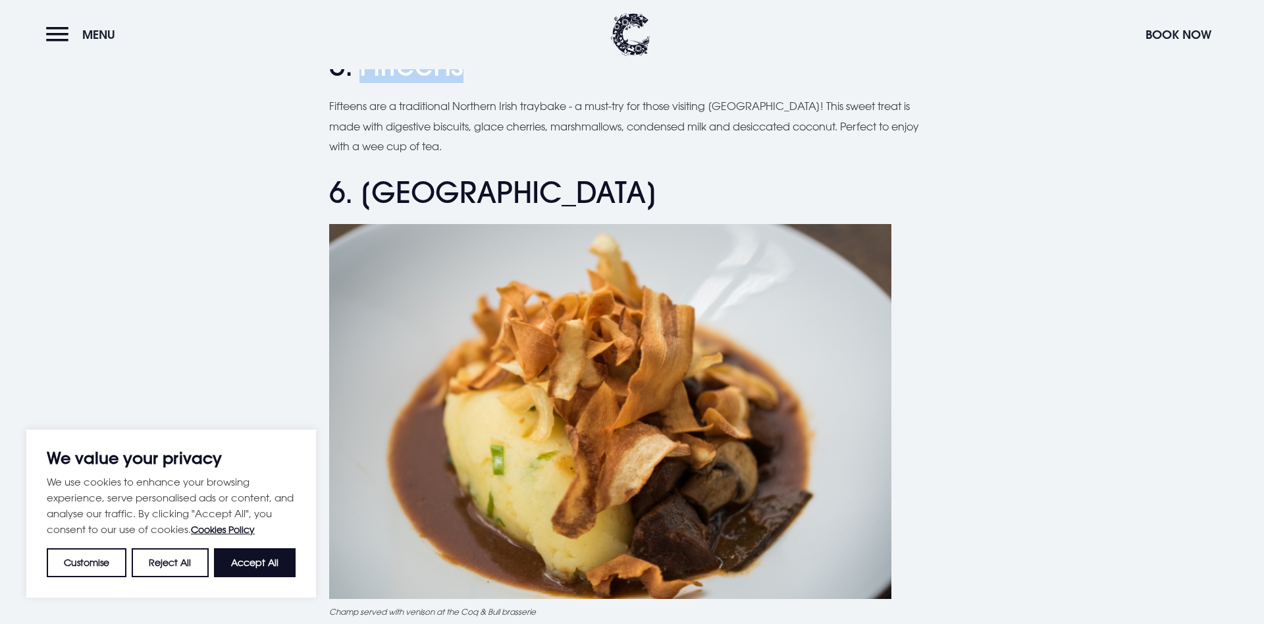  I want to click on h2: 5. Fifteens, so click(632, 65).